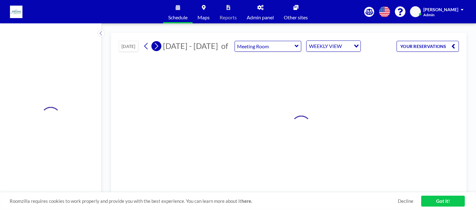 The image size is (476, 210). Describe the element at coordinates (325, 46) in the screenshot. I see `span: WEEKLY VIEW` at that location.